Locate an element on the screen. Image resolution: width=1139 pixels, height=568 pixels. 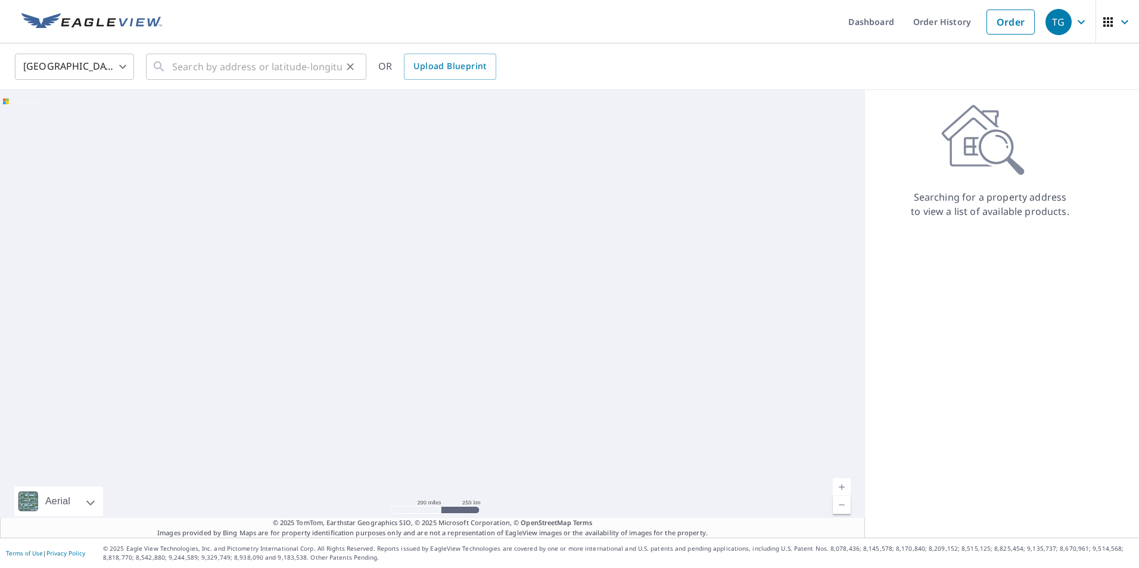
div: Aerial is located at coordinates (58, 502).